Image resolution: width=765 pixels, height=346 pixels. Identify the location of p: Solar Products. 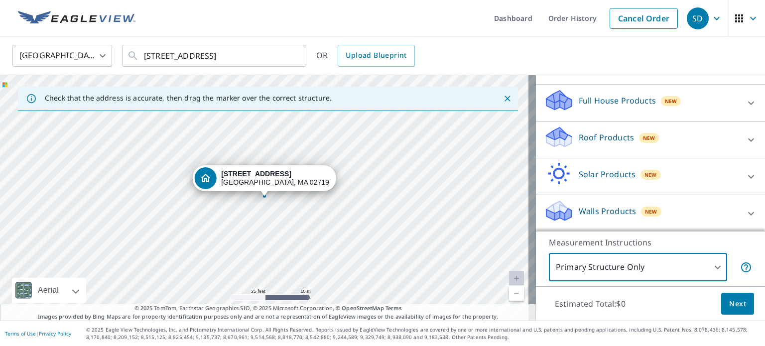
(607, 174).